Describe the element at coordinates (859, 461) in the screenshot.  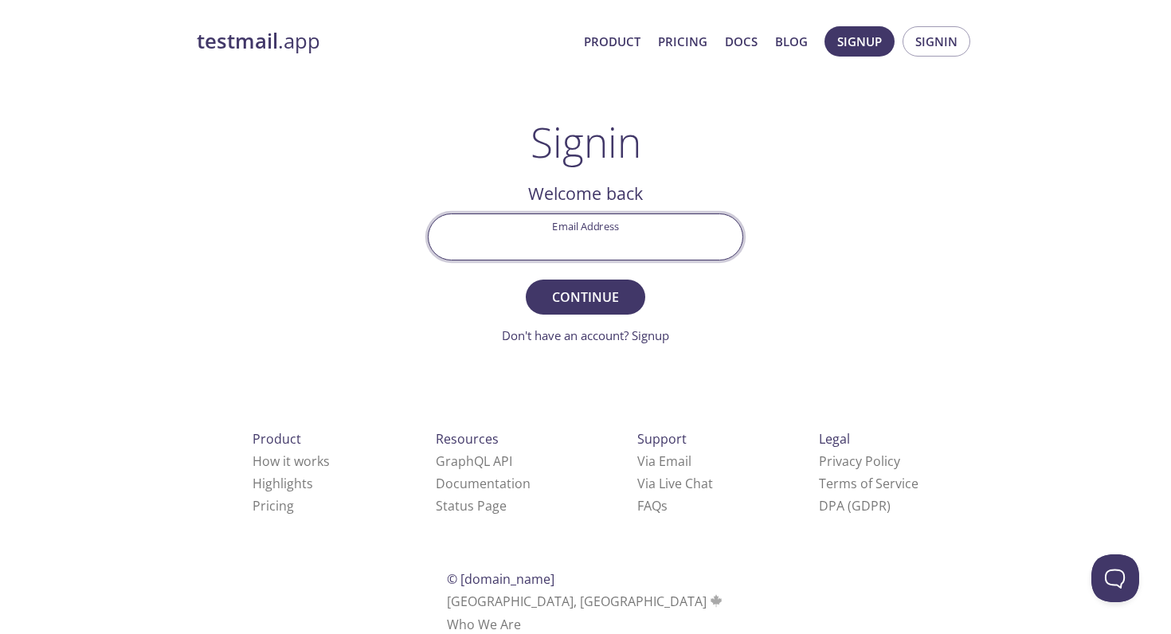
I see `a: Privacy Policy` at that location.